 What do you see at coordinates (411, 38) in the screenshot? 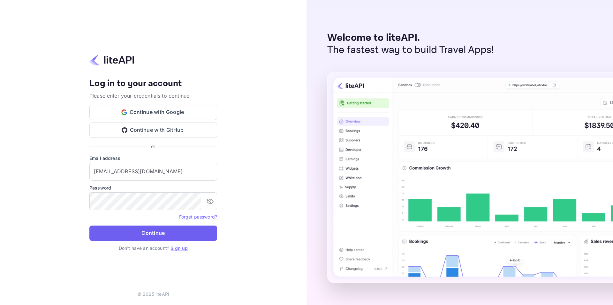
I see `p: Welcome to liteAPI.` at bounding box center [411, 38].